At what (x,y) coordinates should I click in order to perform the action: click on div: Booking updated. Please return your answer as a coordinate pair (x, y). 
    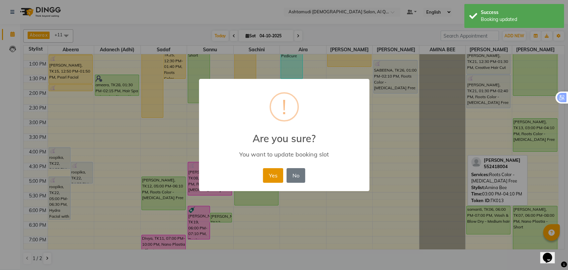
    Looking at the image, I should click on (520, 19).